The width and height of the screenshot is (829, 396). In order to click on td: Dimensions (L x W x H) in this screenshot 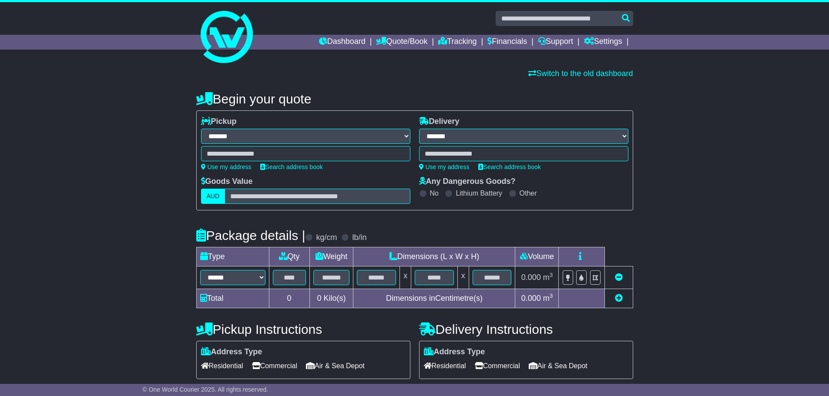, I will do `click(434, 257)`.